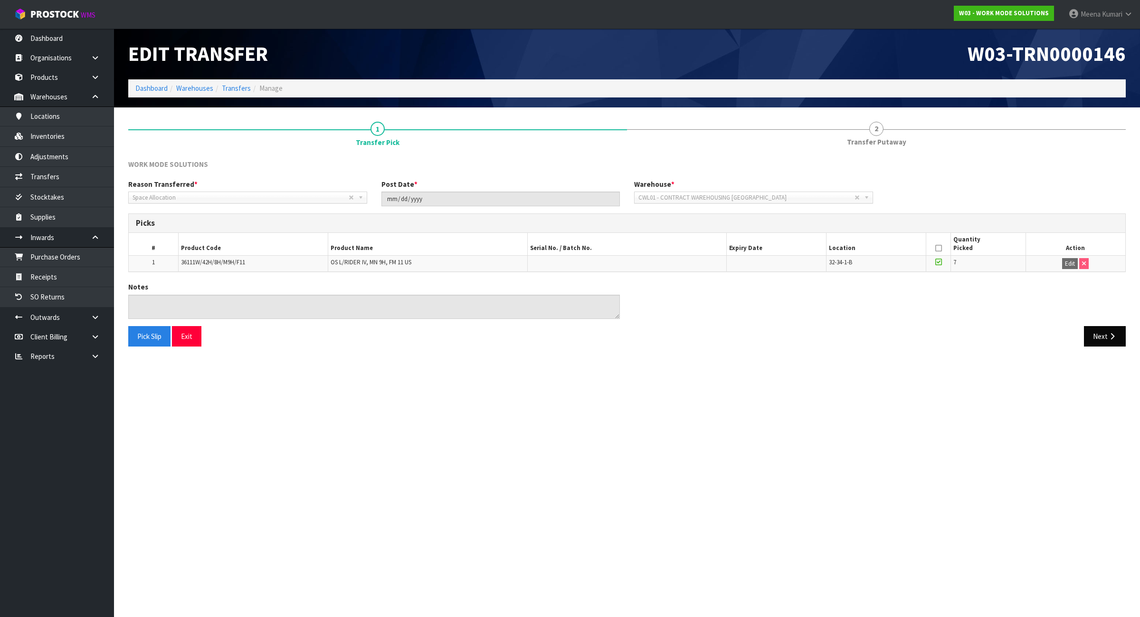 The width and height of the screenshot is (1140, 617). What do you see at coordinates (149, 336) in the screenshot?
I see `button: Pick Slip` at bounding box center [149, 336].